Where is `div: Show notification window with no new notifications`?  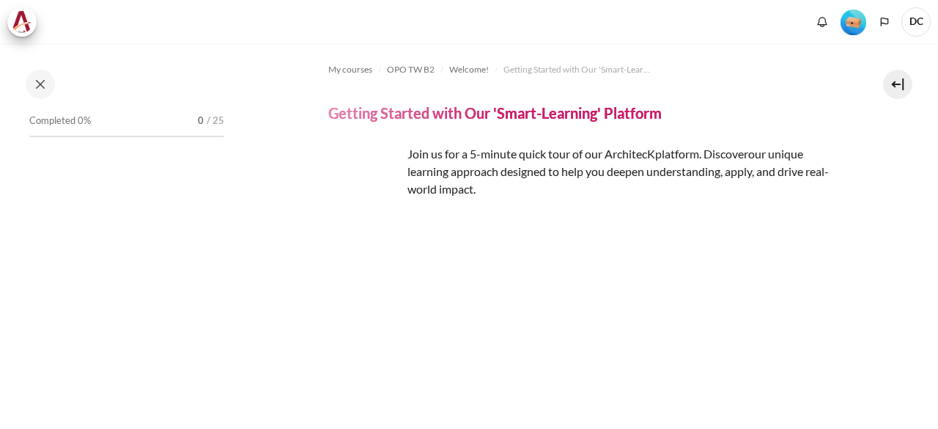 div: Show notification window with no new notifications is located at coordinates (823, 22).